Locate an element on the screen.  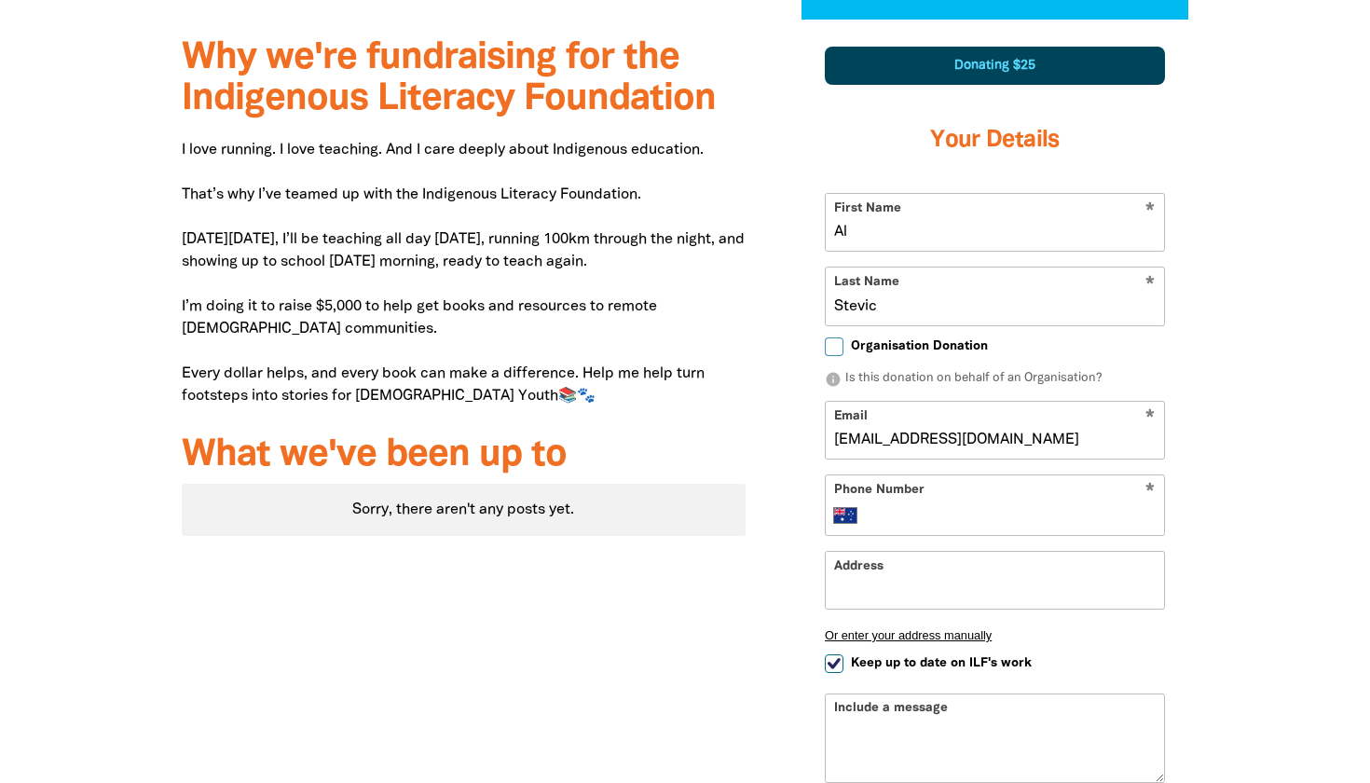
button: Or enter your address manually is located at coordinates (994, 634).